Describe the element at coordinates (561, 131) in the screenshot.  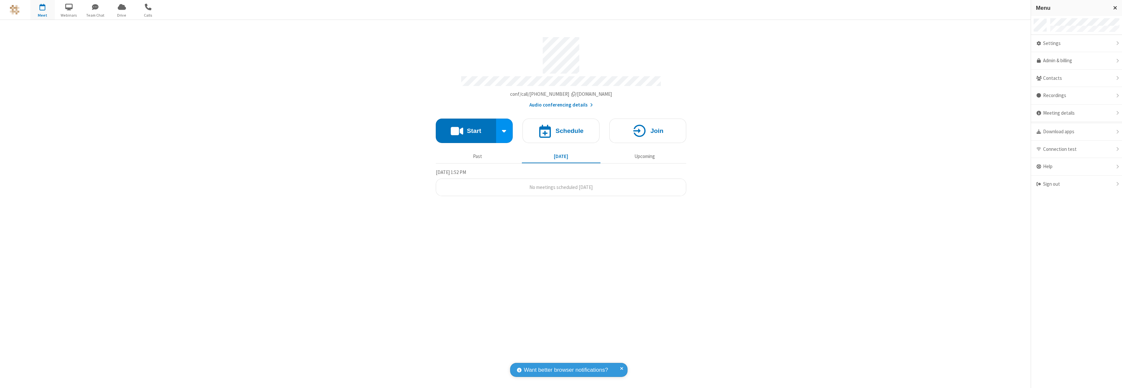
I see `button: Schedule` at that location.